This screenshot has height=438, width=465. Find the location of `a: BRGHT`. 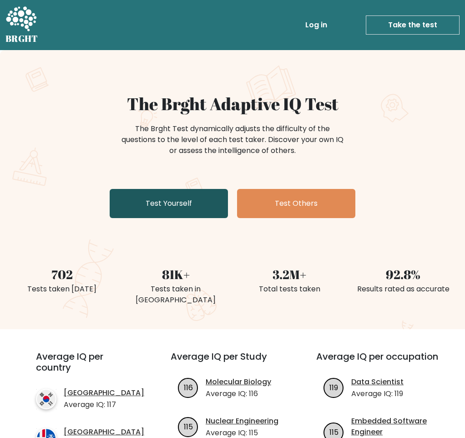

a: BRGHT is located at coordinates (22, 25).